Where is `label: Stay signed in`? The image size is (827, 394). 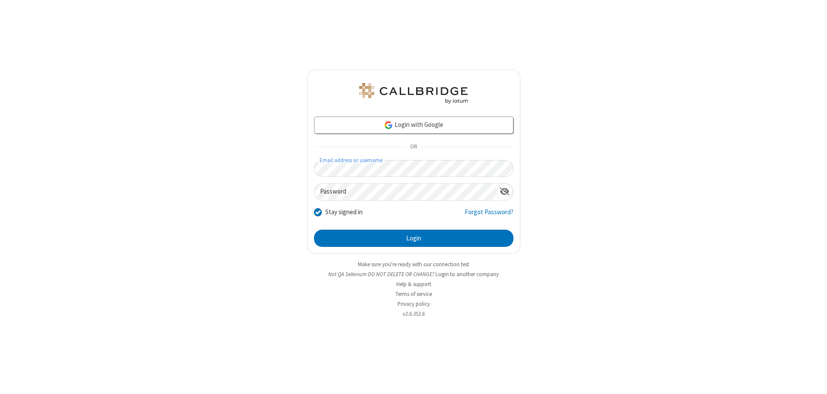 label: Stay signed in is located at coordinates (344, 212).